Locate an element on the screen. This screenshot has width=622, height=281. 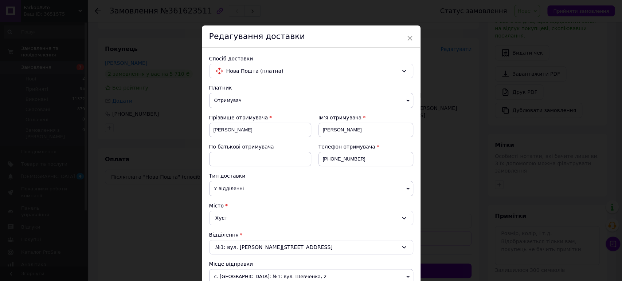
span: Платник is located at coordinates (220, 88).